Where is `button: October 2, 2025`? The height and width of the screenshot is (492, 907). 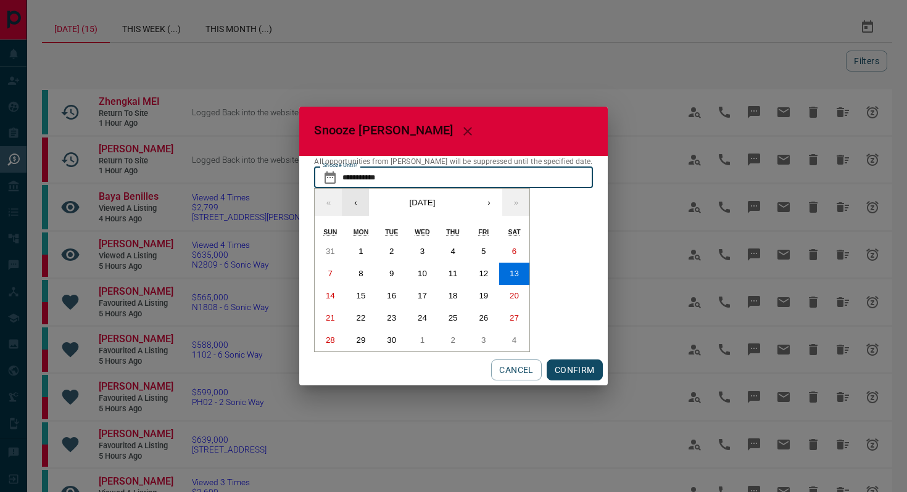
button: October 2, 2025 is located at coordinates (453, 341).